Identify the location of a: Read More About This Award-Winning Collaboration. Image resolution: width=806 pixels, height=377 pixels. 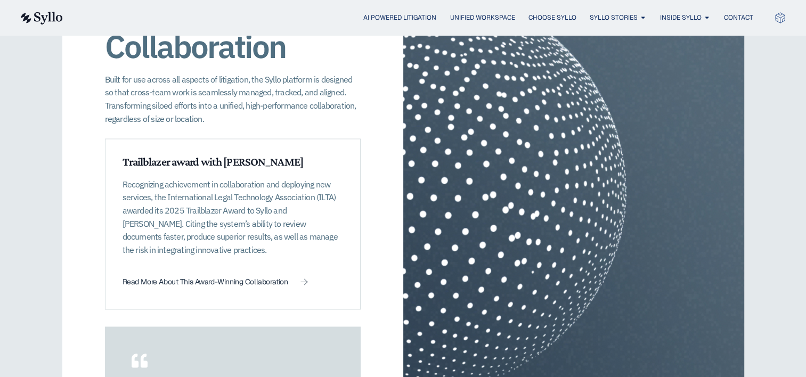
(215, 282).